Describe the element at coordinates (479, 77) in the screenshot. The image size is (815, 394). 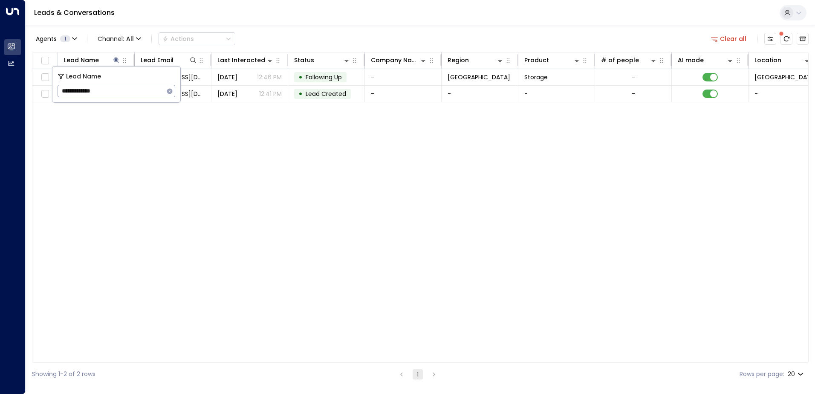
I see `span: Berkshire` at that location.